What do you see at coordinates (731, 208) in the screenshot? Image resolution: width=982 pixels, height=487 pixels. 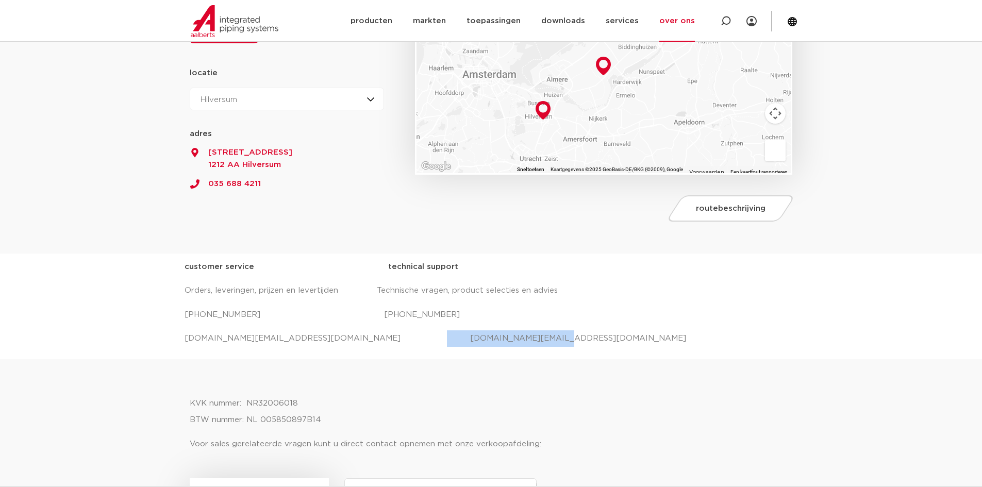 I see `a: routebeschrijving` at bounding box center [731, 208].